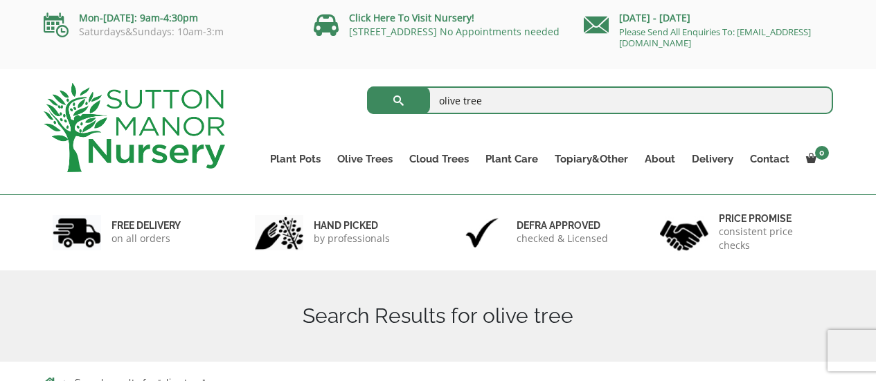 The width and height of the screenshot is (876, 381). I want to click on img: 4.jpg, so click(684, 233).